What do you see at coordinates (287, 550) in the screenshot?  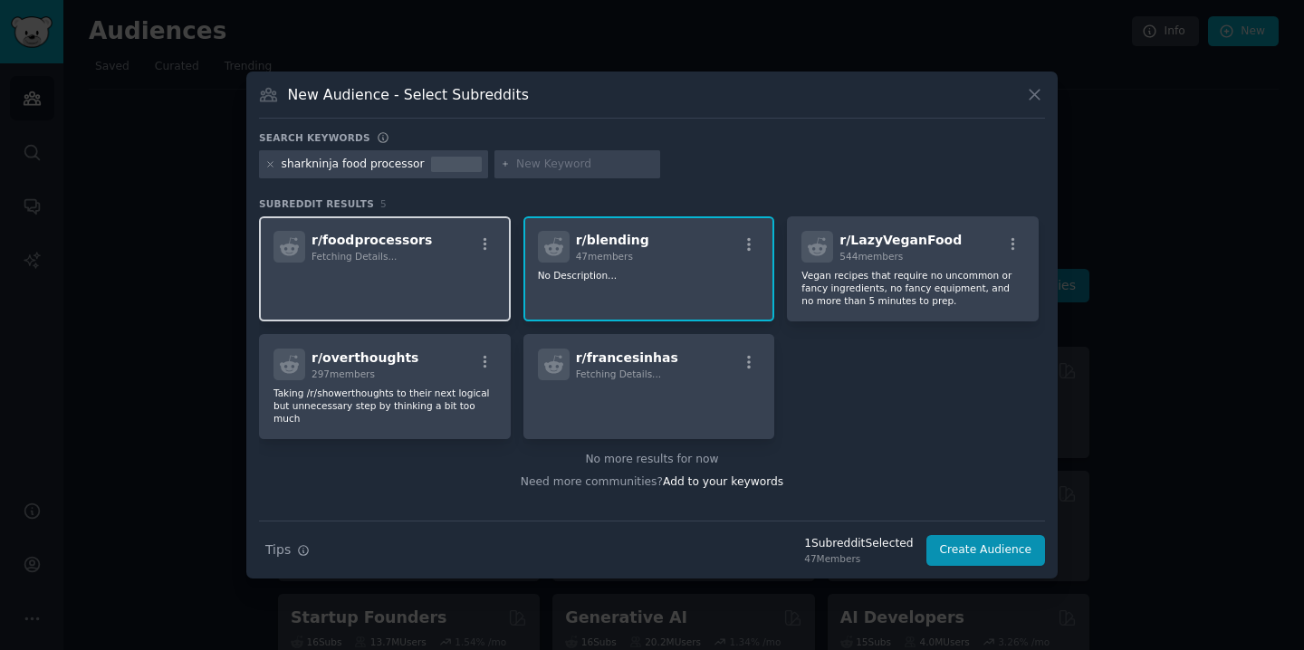 I see `button: Tips` at bounding box center [287, 550].